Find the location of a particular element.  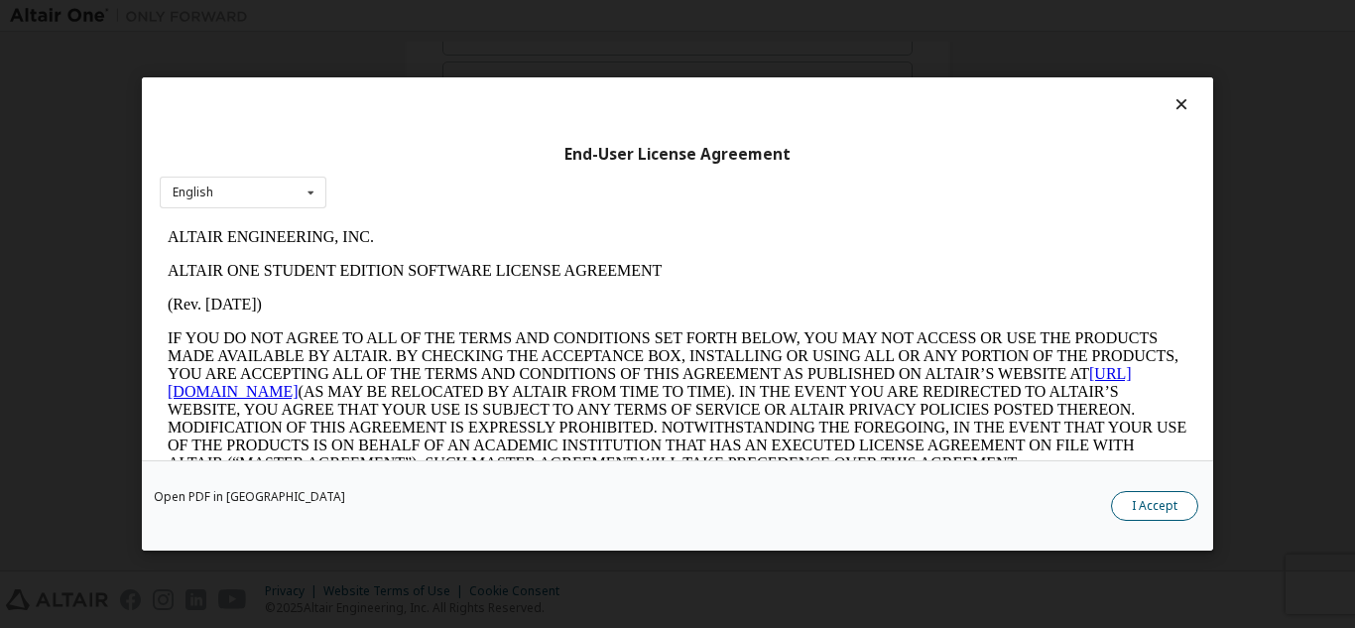

p: ALTAIR ENGINEERING, INC. is located at coordinates (518, 17).